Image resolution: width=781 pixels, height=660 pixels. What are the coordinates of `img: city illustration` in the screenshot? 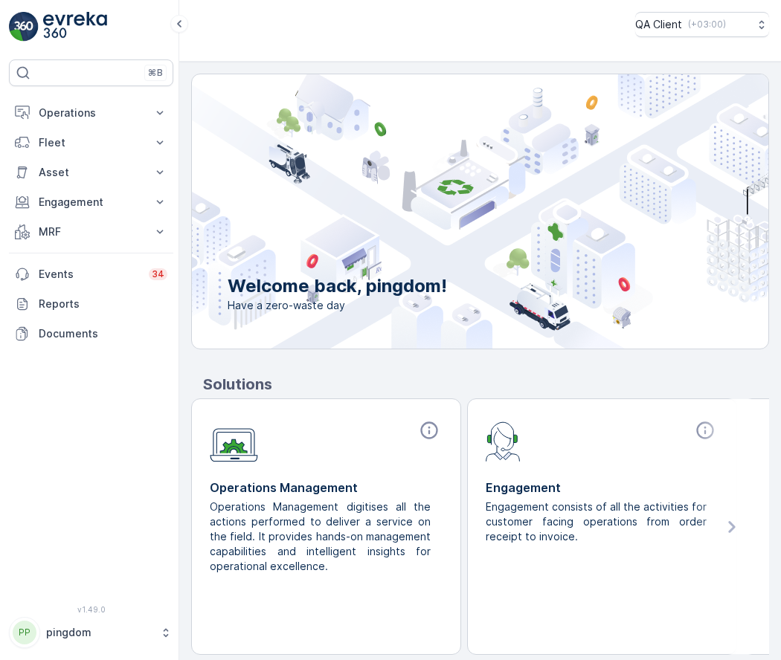 It's located at (446, 211).